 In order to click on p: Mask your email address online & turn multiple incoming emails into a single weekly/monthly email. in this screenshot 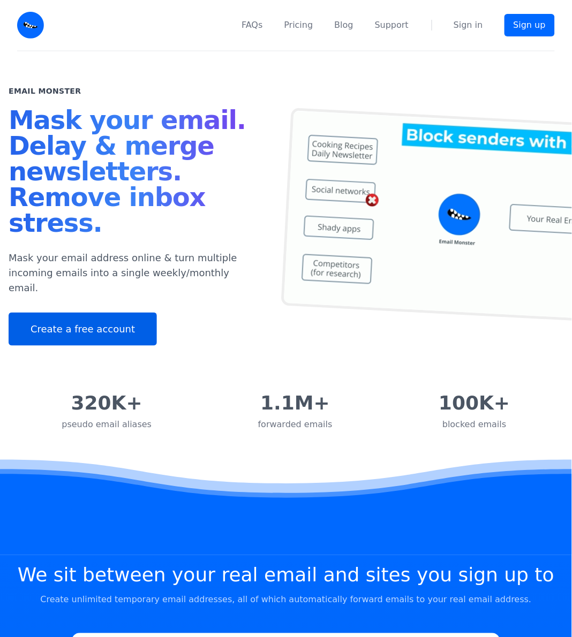, I will do `click(134, 273)`.